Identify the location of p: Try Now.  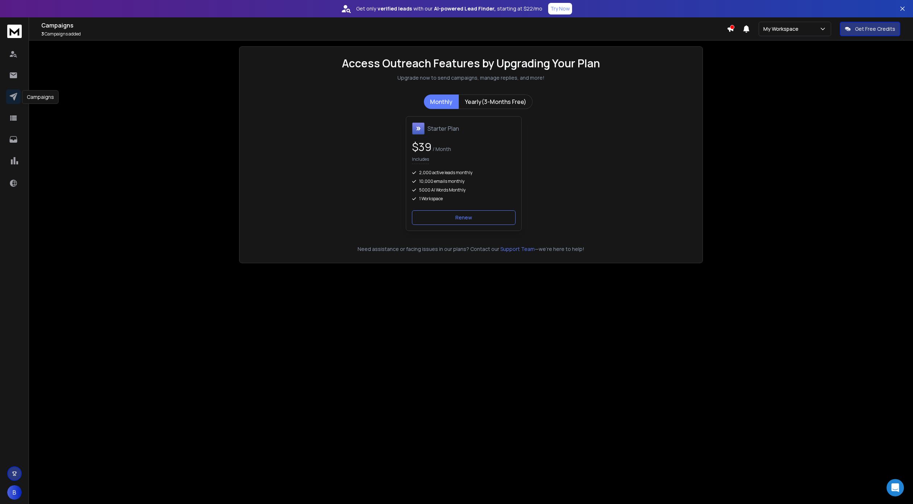
(560, 9).